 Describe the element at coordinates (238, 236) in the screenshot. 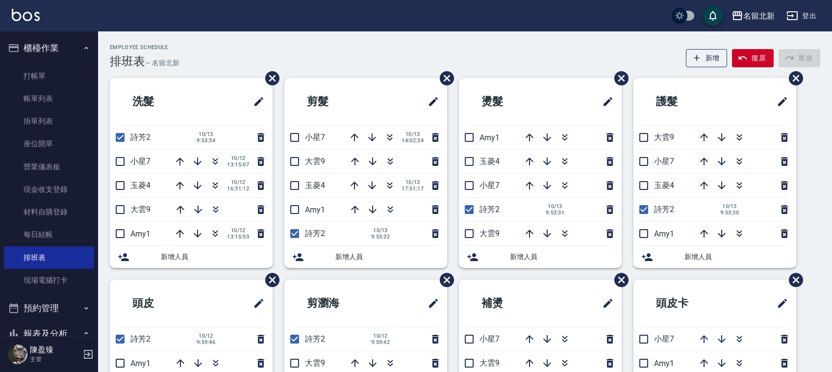

I see `span: 13:15:03` at that location.